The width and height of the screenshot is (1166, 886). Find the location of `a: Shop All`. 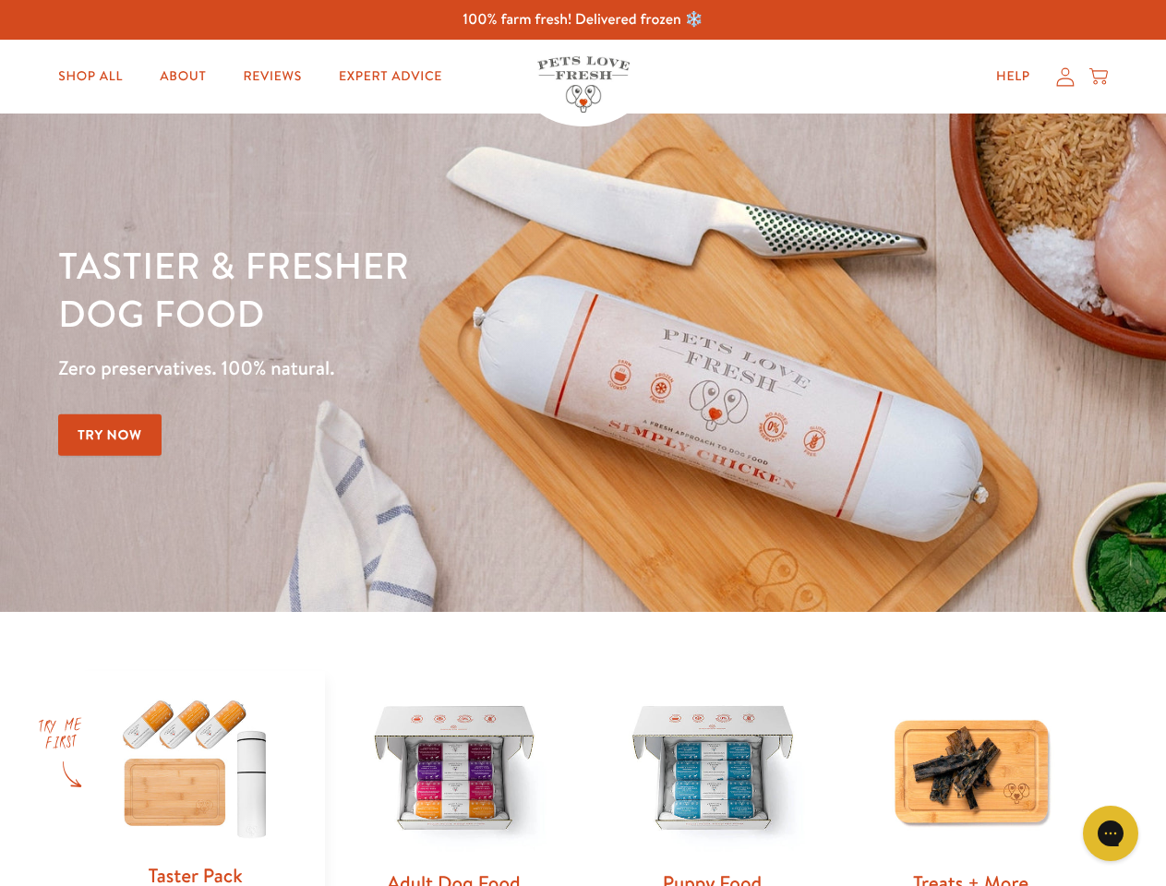

a: Shop All is located at coordinates (90, 77).